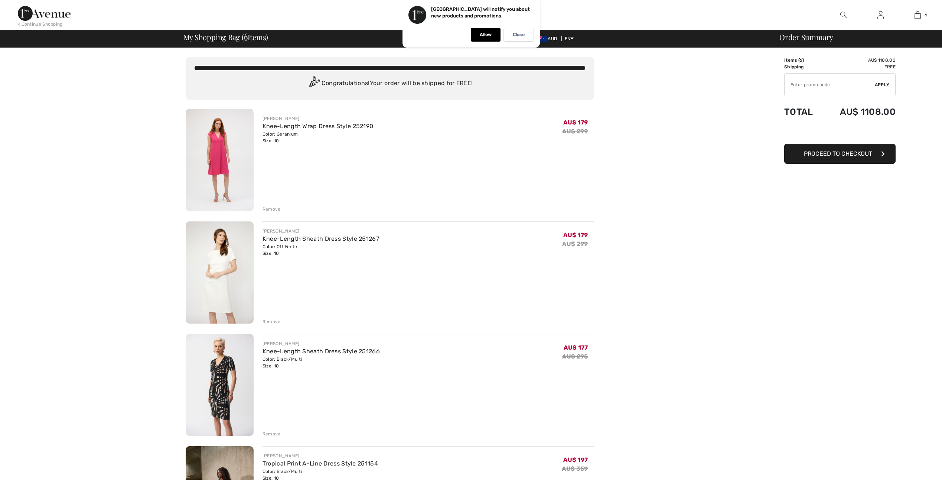  Describe the element at coordinates (576, 459) in the screenshot. I see `span: AU$ 197` at that location.